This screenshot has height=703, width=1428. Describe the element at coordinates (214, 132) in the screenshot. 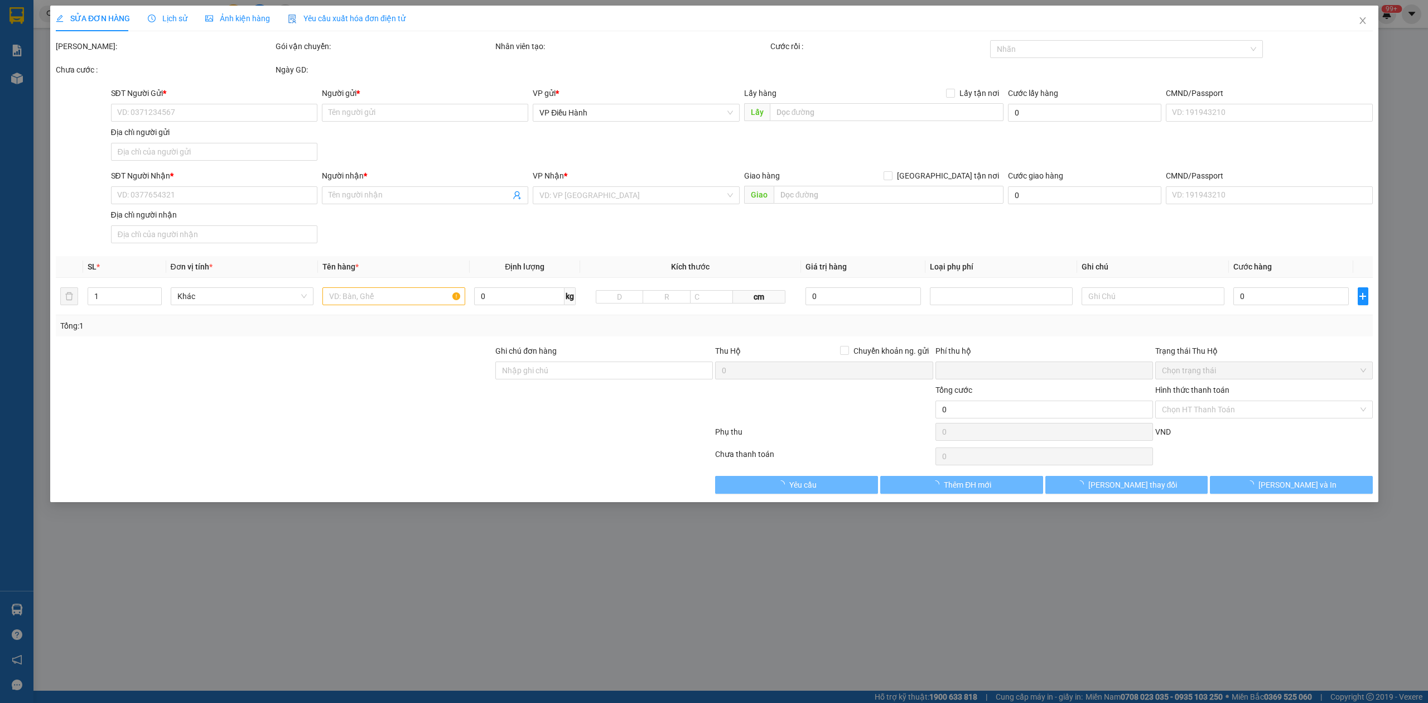

I see `div: Địa chỉ người gửi` at that location.